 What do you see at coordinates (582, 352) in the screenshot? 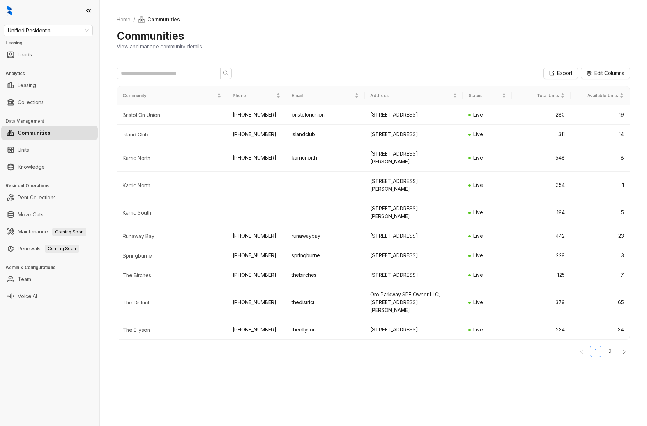
I see `button: left` at bounding box center [582, 352].